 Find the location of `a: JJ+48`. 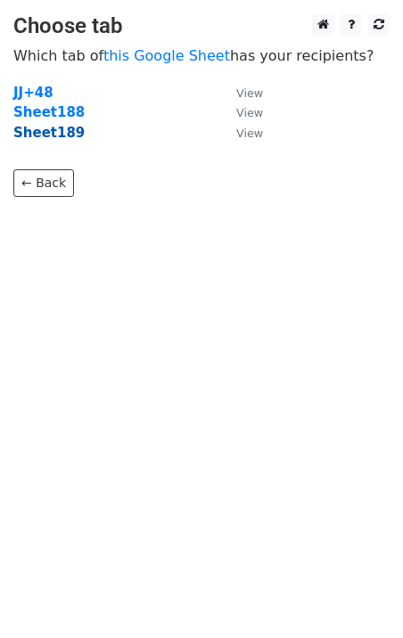

a: JJ+48 is located at coordinates (33, 93).